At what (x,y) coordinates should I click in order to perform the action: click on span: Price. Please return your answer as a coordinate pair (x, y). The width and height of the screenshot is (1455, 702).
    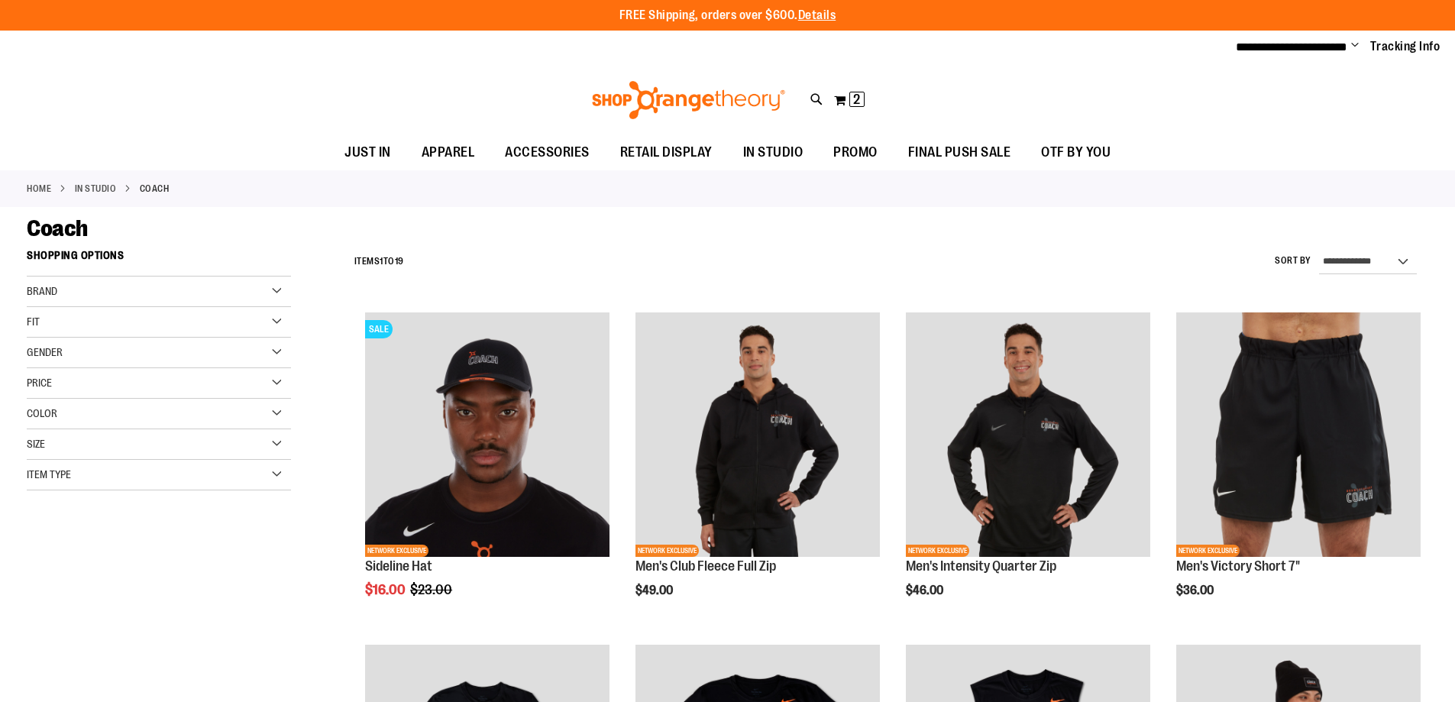
    Looking at the image, I should click on (39, 383).